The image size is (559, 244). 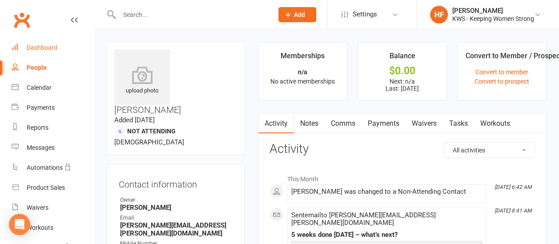 What do you see at coordinates (52, 68) in the screenshot?
I see `a: People` at bounding box center [52, 68].